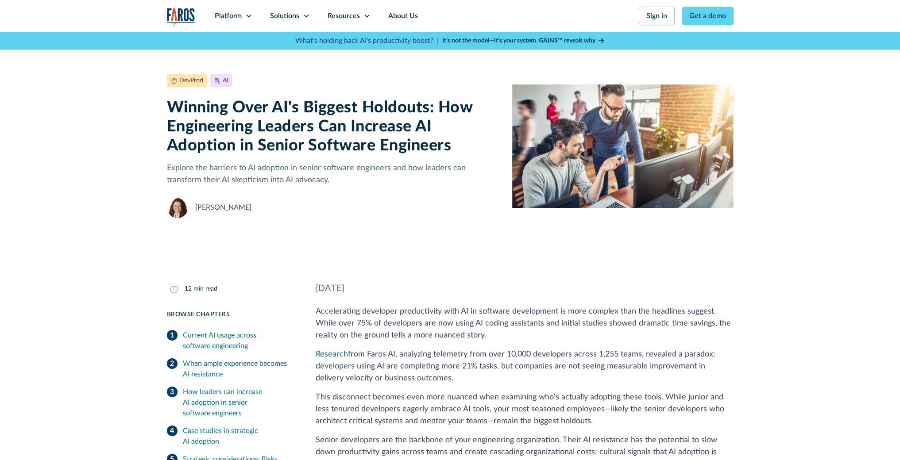 This screenshot has width=900, height=460. Describe the element at coordinates (231, 369) in the screenshot. I see `a: When ample experience becomes AI resistance` at that location.